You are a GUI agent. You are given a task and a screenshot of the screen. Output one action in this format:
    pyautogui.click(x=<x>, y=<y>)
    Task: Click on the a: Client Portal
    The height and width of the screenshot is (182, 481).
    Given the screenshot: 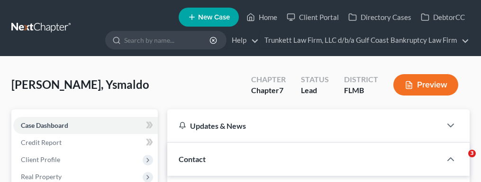 What is the action you would take?
    pyautogui.click(x=313, y=17)
    